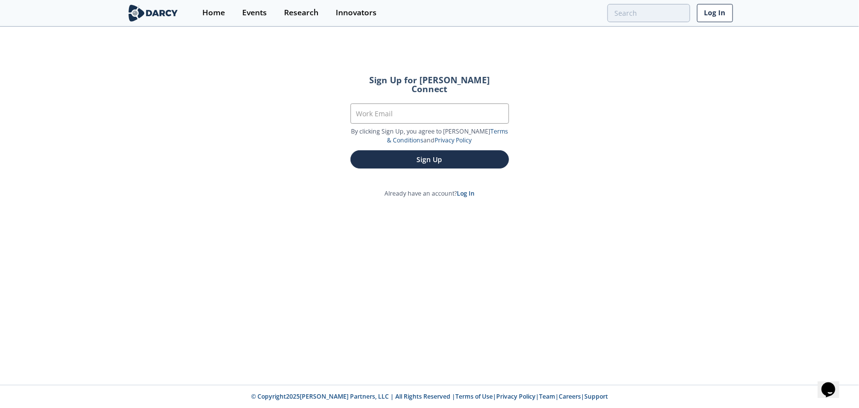 This screenshot has height=408, width=859. Describe the element at coordinates (448, 135) in the screenshot. I see `a: Terms & Conditions` at that location.